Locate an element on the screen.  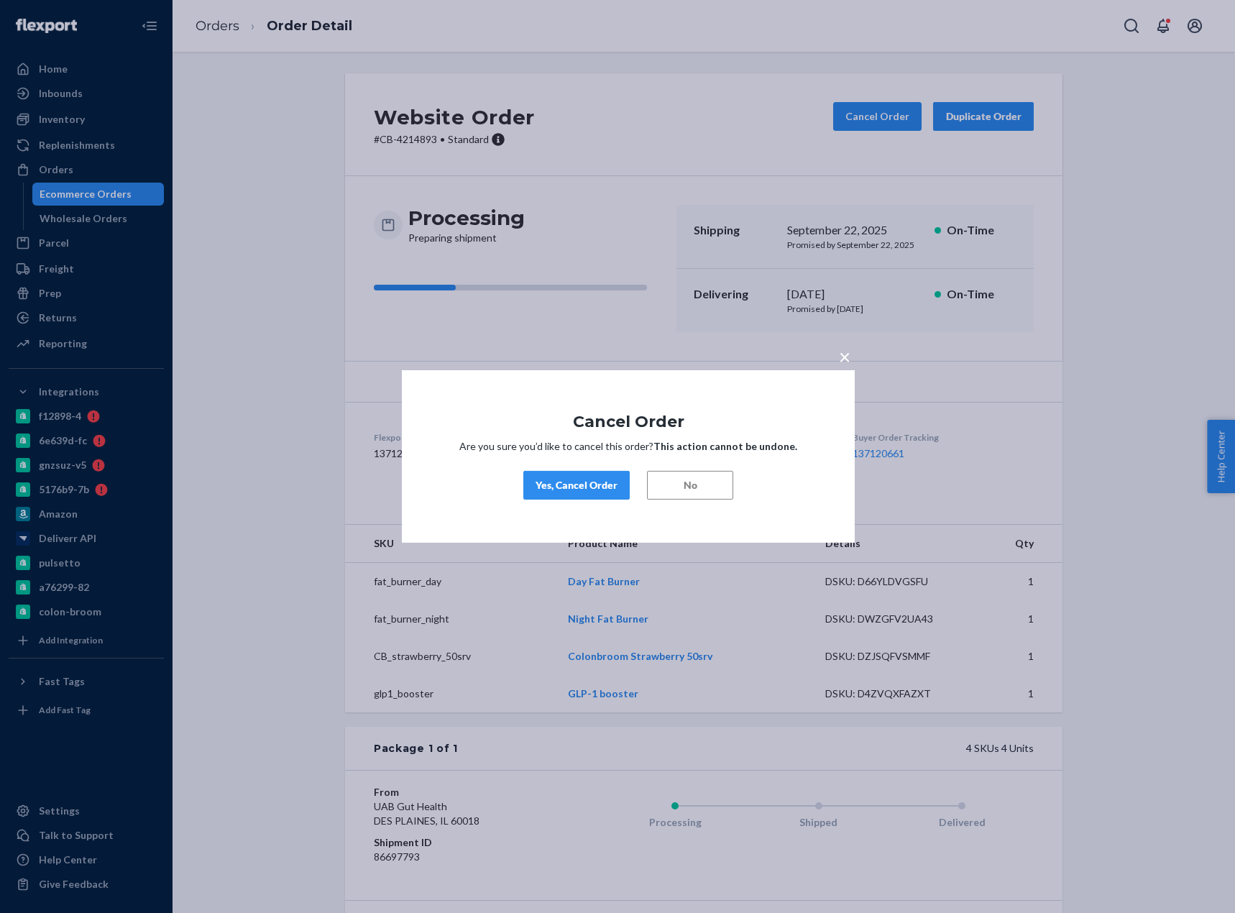
p: Are you sure you’d like to cancel this order? is located at coordinates (628, 446).